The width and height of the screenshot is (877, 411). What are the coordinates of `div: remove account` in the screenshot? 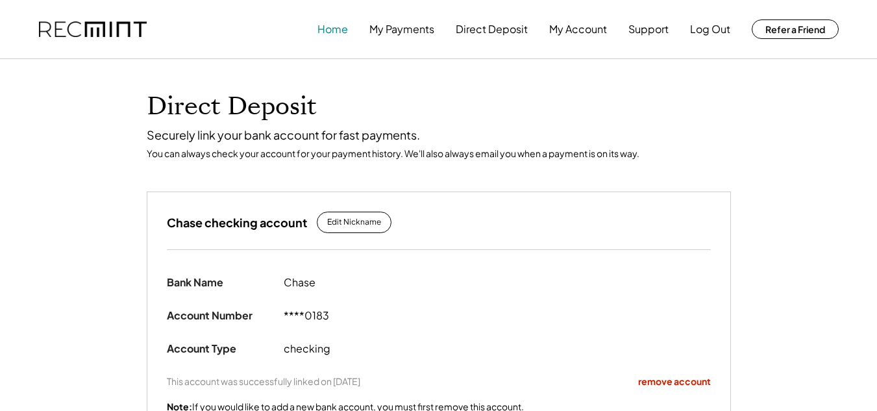 It's located at (674, 382).